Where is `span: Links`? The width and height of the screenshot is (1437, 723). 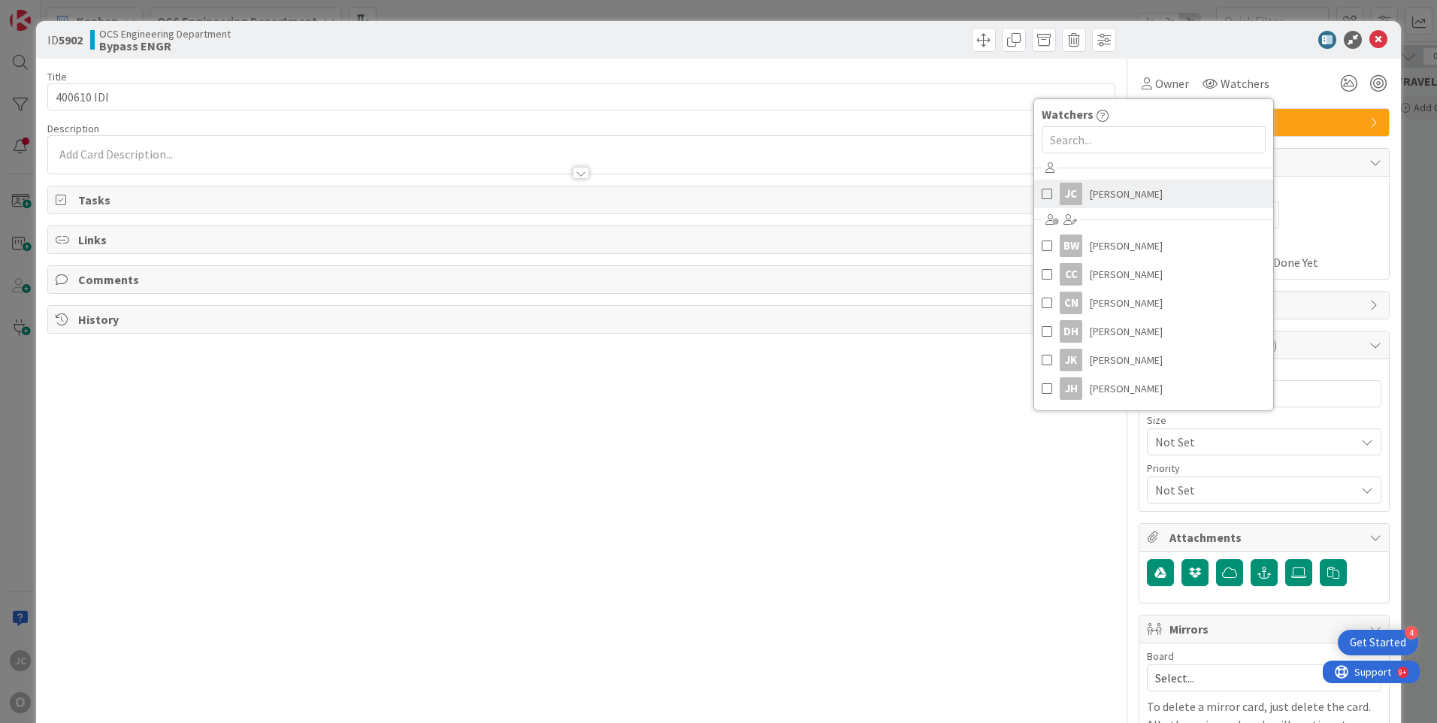 span: Links is located at coordinates (582, 240).